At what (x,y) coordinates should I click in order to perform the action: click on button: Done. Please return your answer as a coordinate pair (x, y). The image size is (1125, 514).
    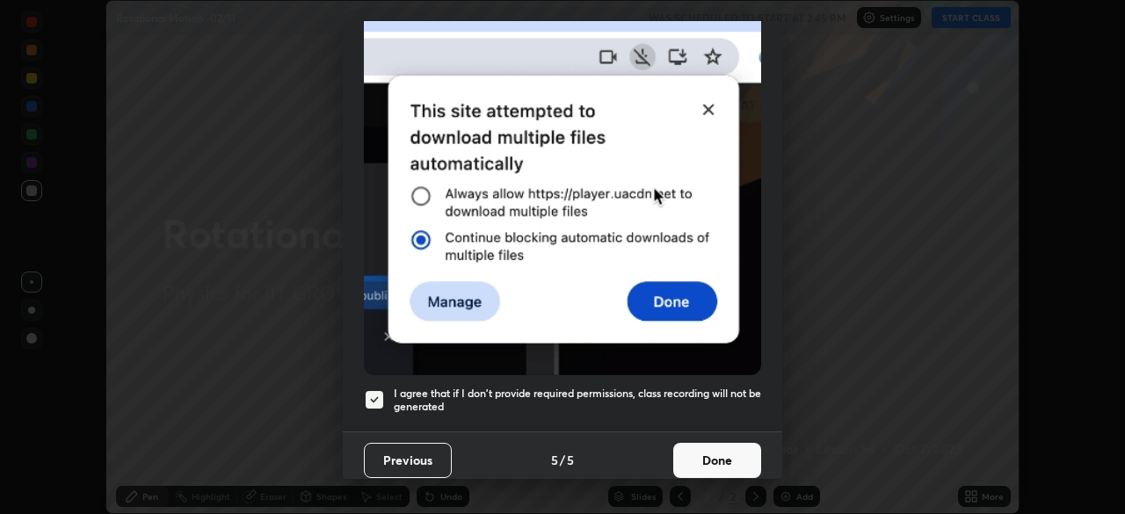
    Looking at the image, I should click on (717, 461).